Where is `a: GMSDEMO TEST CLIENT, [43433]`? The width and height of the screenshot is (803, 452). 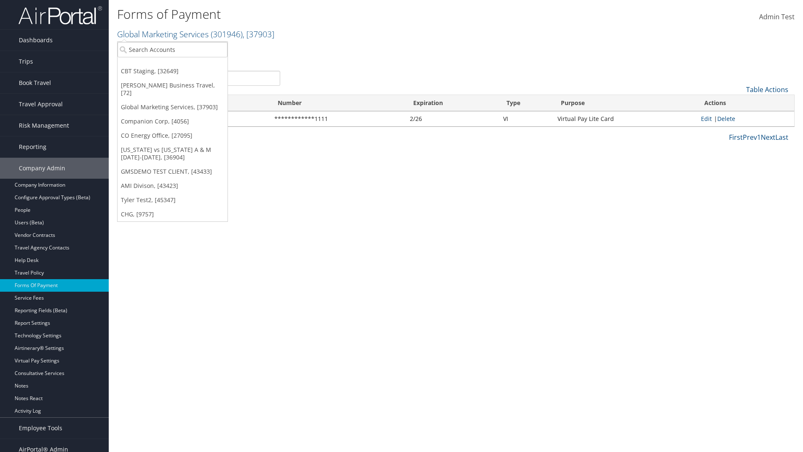 a: GMSDEMO TEST CLIENT, [43433] is located at coordinates (172, 172).